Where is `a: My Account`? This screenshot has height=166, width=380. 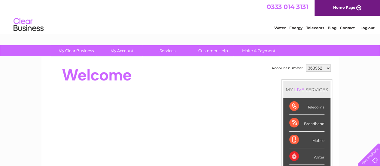
a: My Account is located at coordinates (122, 51).